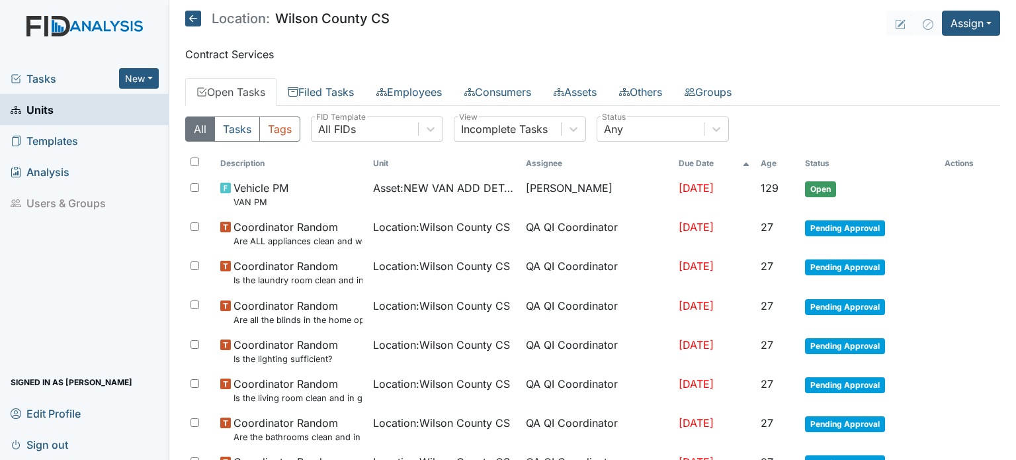 The height and width of the screenshot is (460, 1016). I want to click on span: Sign out, so click(39, 444).